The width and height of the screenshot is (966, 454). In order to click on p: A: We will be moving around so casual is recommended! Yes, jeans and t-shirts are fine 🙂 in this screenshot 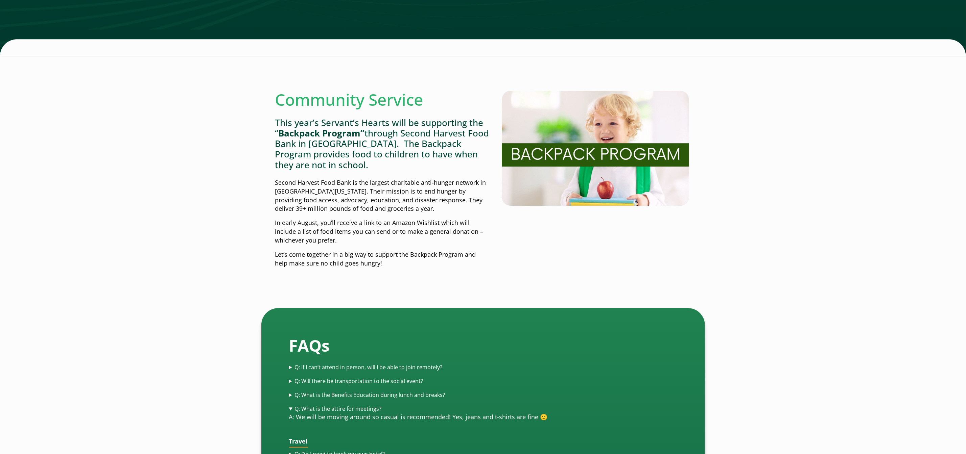, I will do `click(483, 417)`.